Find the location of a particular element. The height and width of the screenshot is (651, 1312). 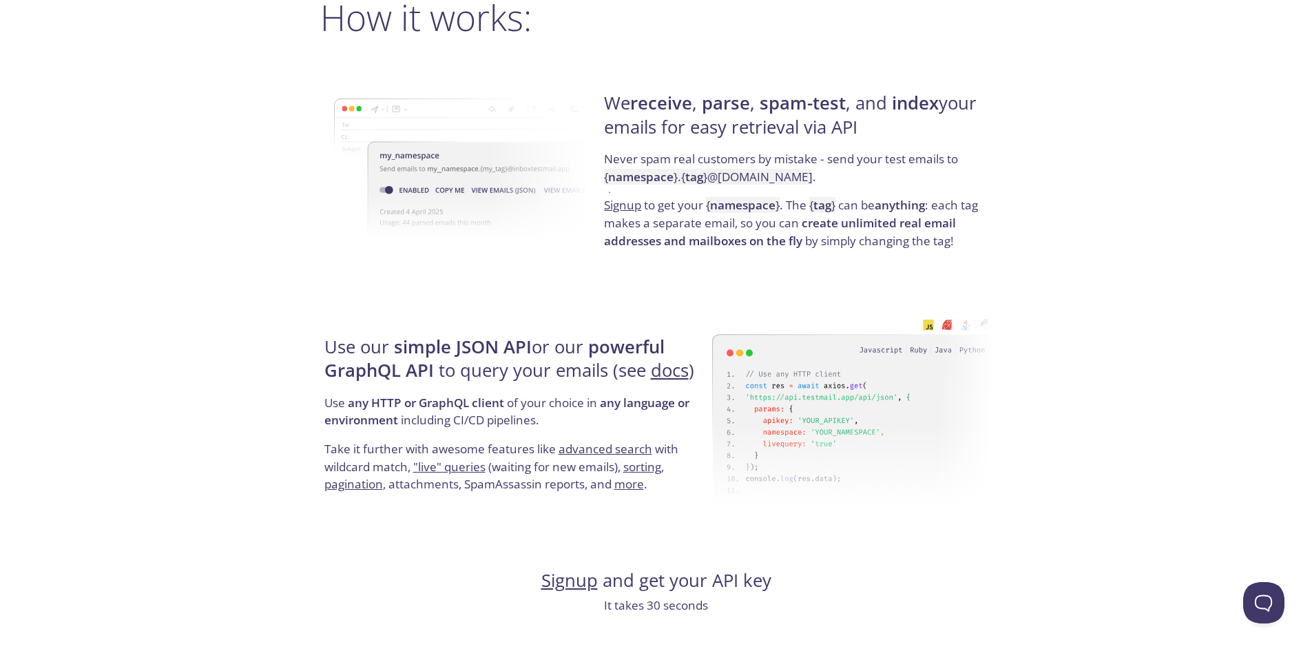

p: Use of your choice in including CI/CD pipelines. is located at coordinates (516, 417).